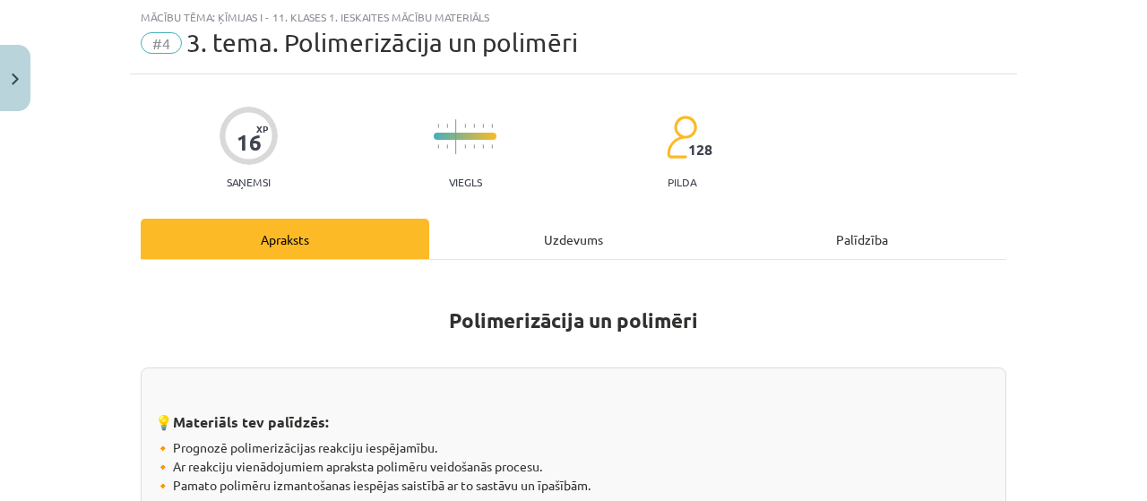 The height and width of the screenshot is (501, 1147). What do you see at coordinates (161, 43) in the screenshot?
I see `span: #4` at bounding box center [161, 43].